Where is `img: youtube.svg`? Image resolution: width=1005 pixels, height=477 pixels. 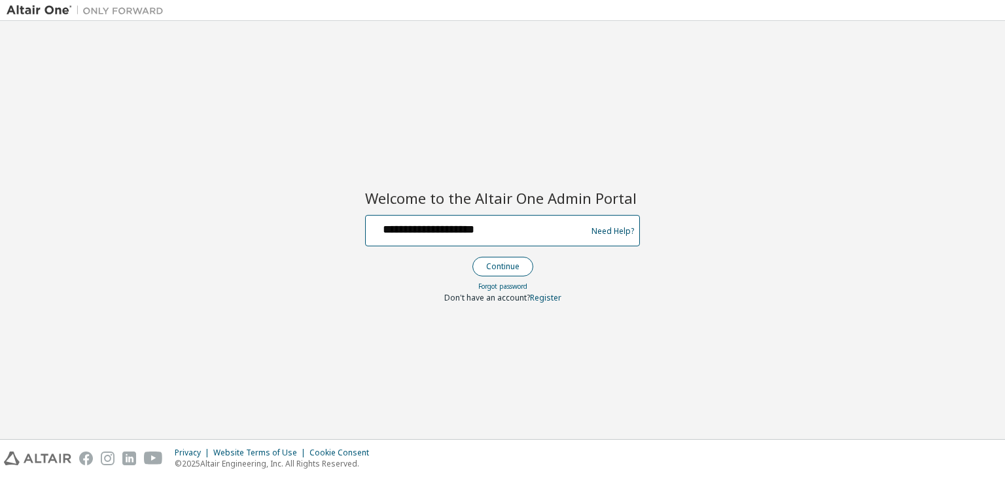
img: youtube.svg is located at coordinates (153, 458).